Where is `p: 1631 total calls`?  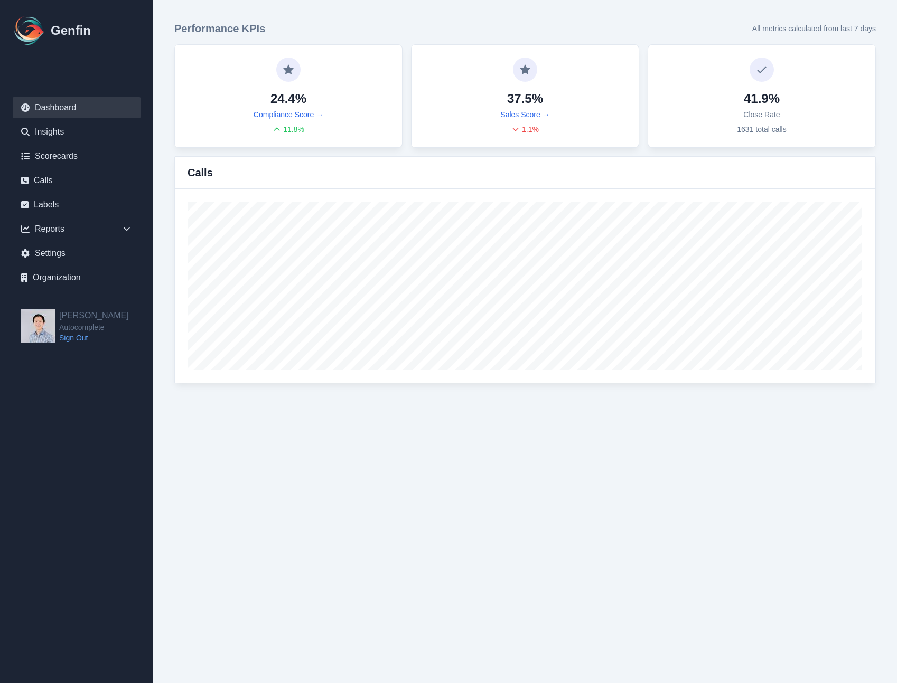
p: 1631 total calls is located at coordinates (761, 129).